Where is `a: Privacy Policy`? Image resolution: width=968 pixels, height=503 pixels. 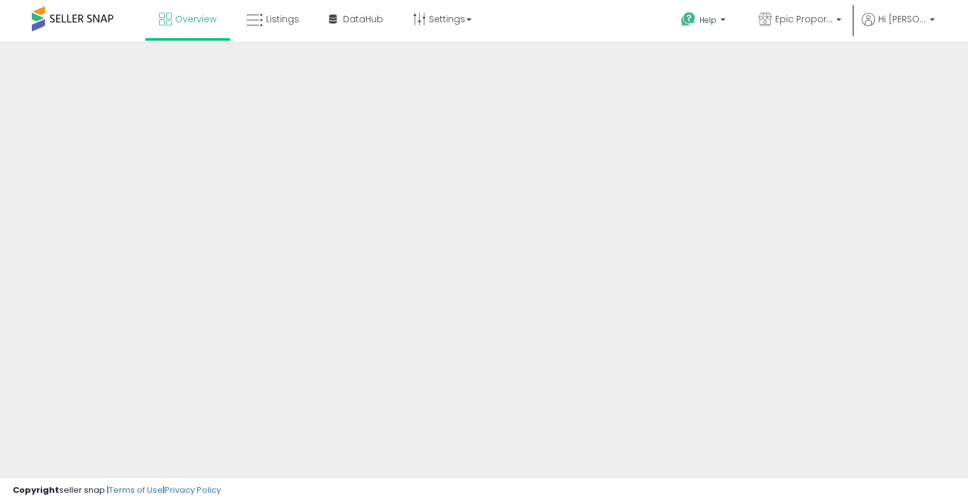 a: Privacy Policy is located at coordinates (193, 490).